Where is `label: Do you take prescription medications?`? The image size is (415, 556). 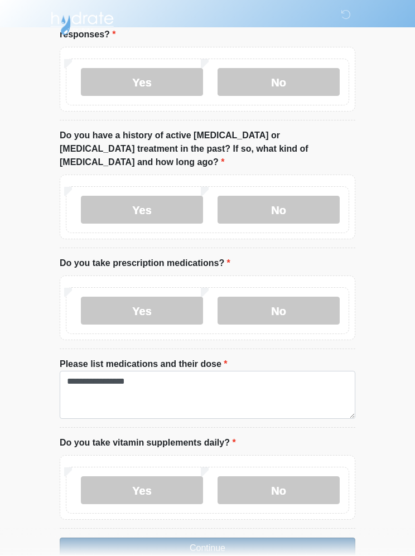 label: Do you take prescription medications? is located at coordinates (145, 264).